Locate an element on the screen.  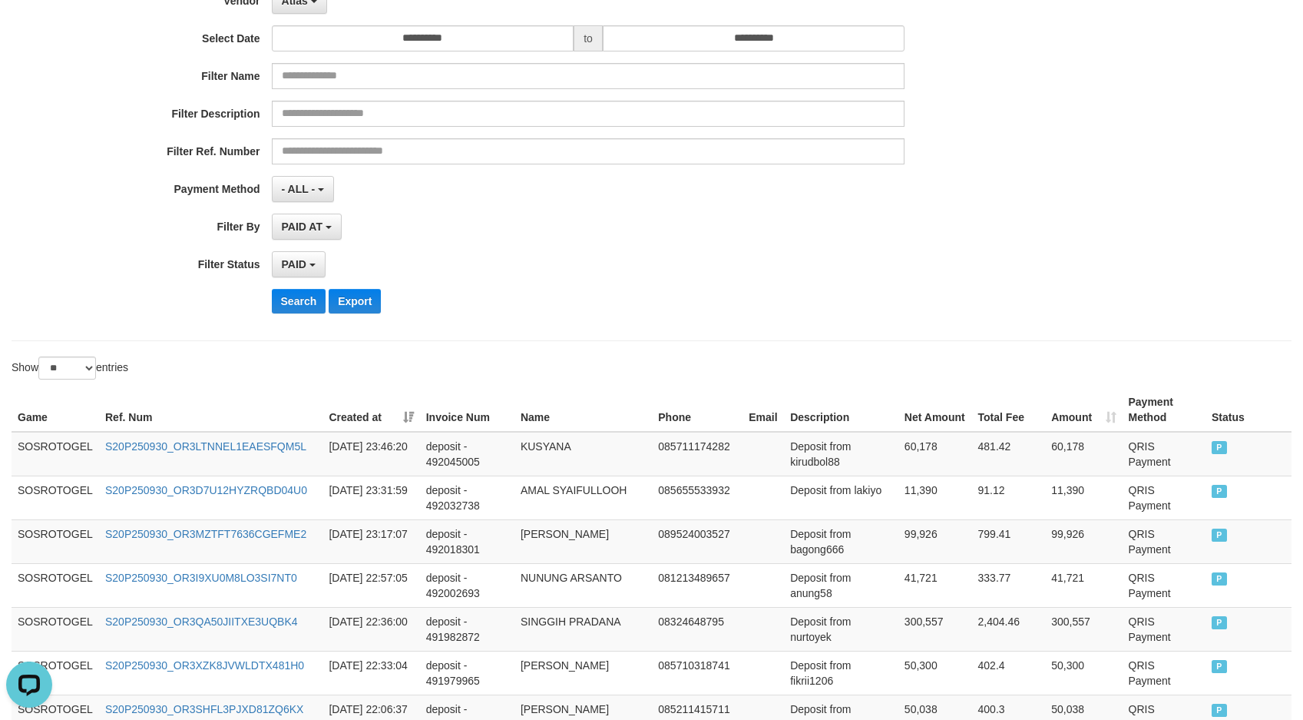
td: 91.12 is located at coordinates (1009, 497).